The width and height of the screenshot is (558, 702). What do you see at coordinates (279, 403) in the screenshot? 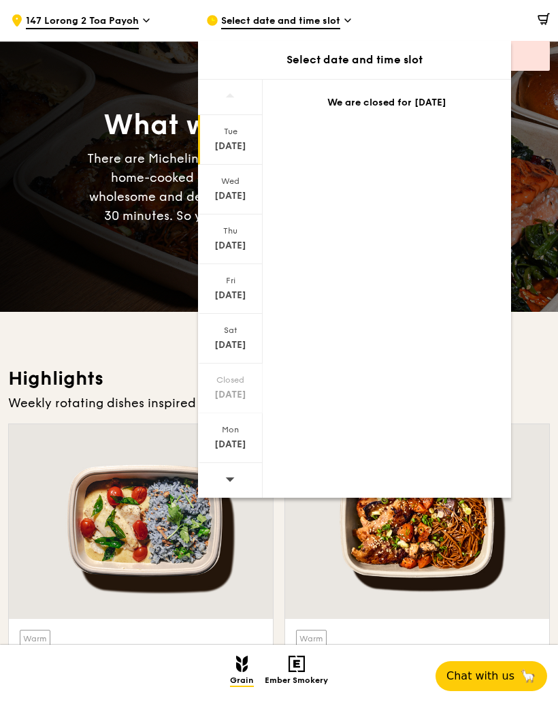
I see `div: Weekly rotating dishes inspired by flavours from around the world.` at bounding box center [279, 403].